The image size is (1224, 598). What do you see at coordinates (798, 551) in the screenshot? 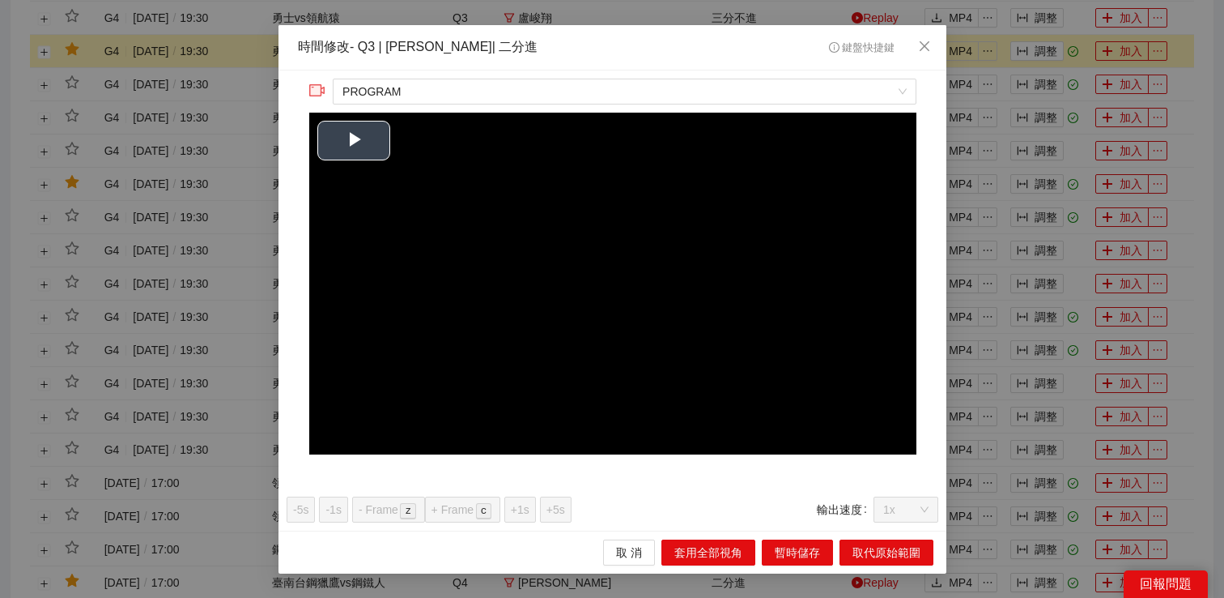
I see `span: 暫時儲存` at bounding box center [798, 551].